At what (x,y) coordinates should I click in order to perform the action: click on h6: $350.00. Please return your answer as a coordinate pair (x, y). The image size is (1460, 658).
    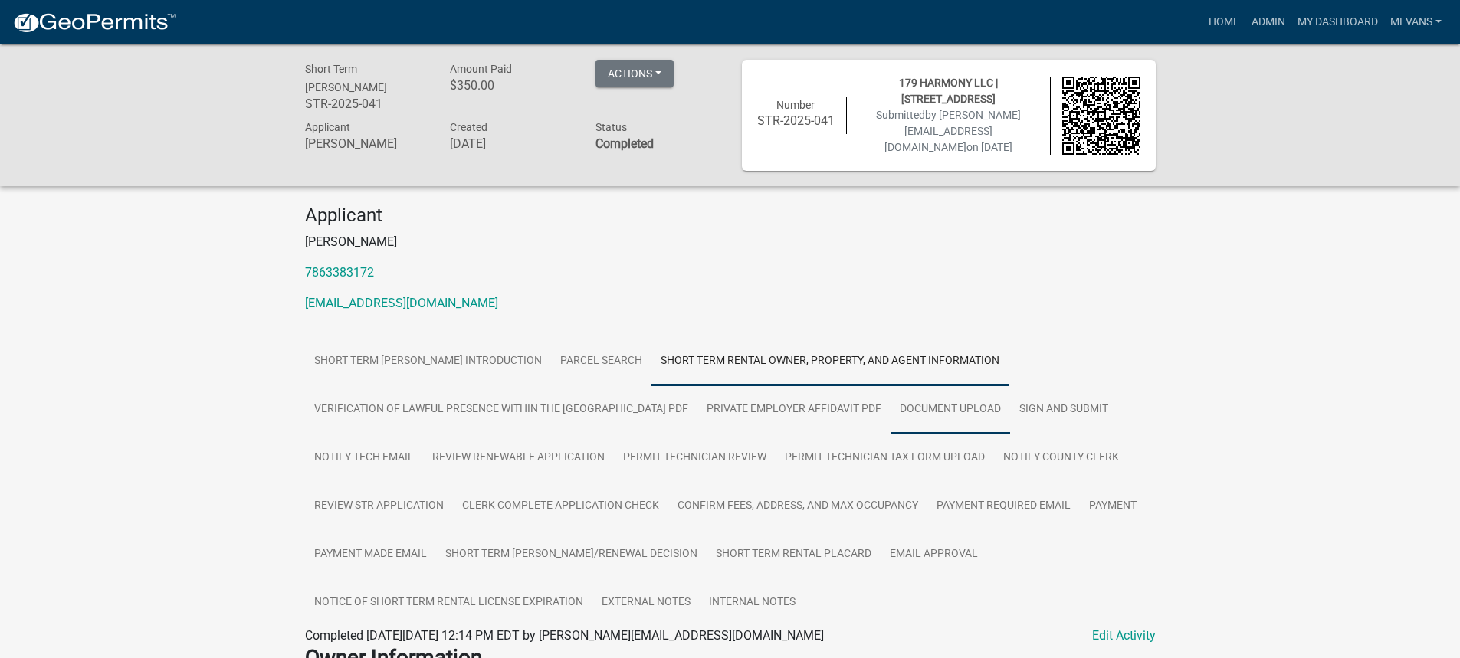
    Looking at the image, I should click on (511, 85).